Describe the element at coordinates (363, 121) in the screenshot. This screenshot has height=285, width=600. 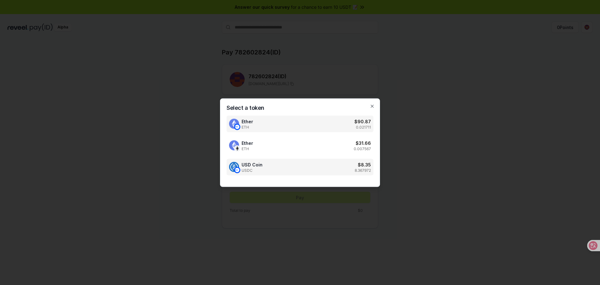
I see `h3: $ 90.87` at that location.